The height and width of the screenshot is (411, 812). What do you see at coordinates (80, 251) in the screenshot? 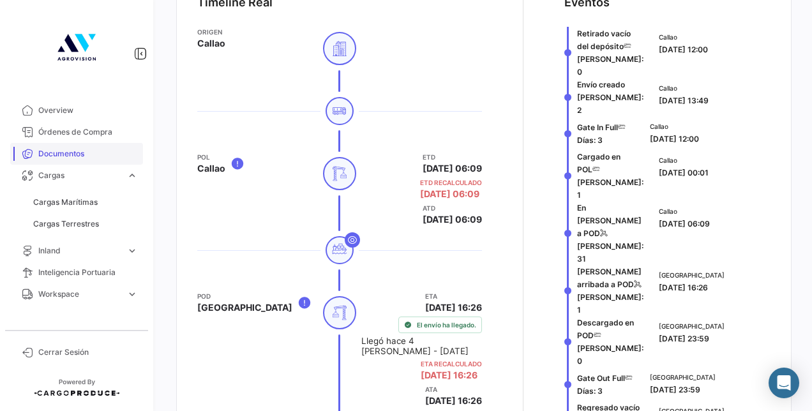
I see `span: Inland` at bounding box center [80, 251].